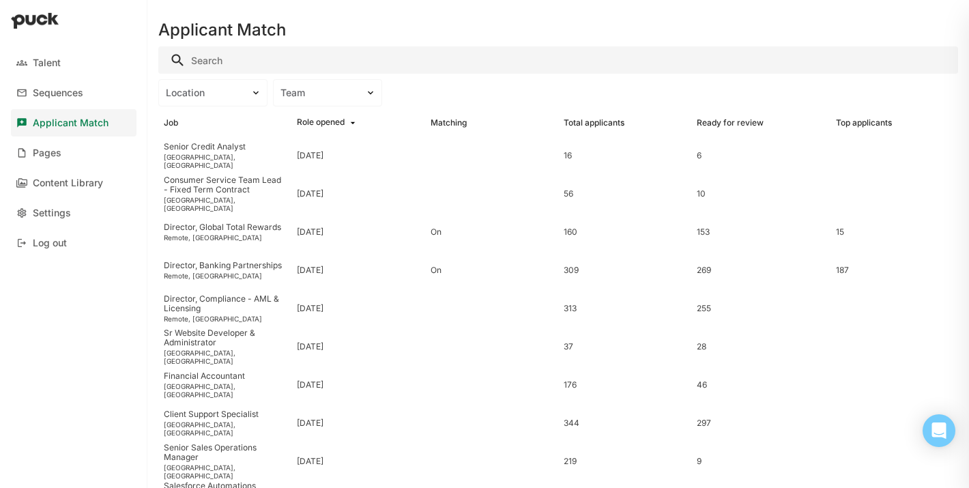 The width and height of the screenshot is (969, 488). What do you see at coordinates (171, 123) in the screenshot?
I see `div: Job` at bounding box center [171, 123].